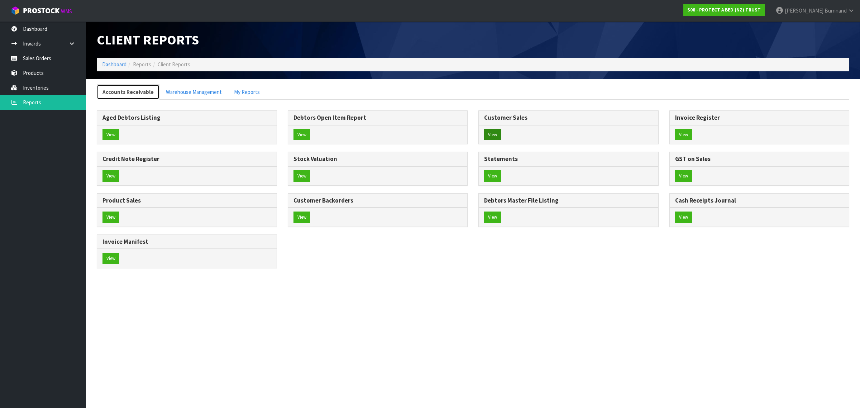 The height and width of the screenshot is (408, 860). I want to click on h3: Invoice Manifest, so click(187, 241).